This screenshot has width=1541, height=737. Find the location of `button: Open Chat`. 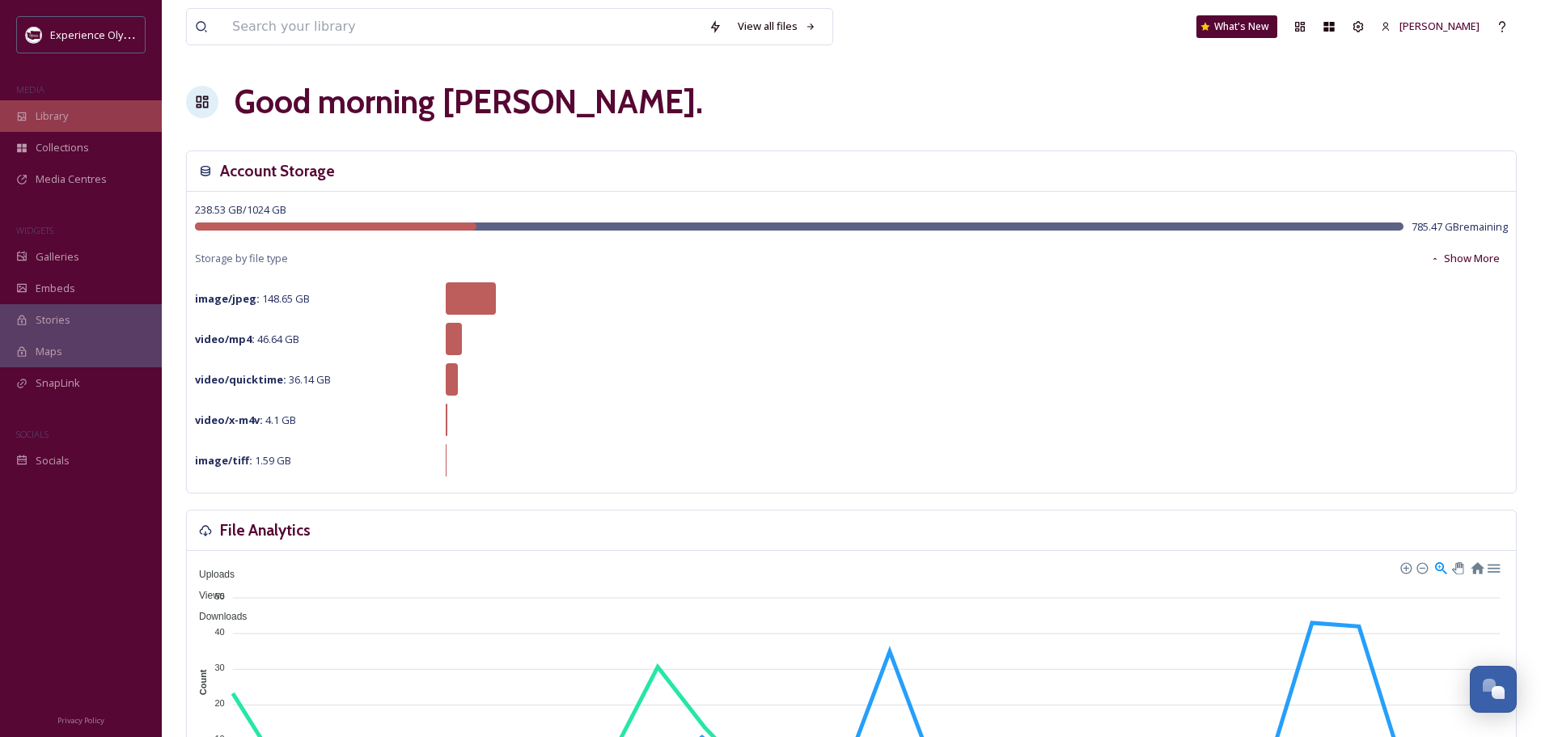

button: Open Chat is located at coordinates (1493, 689).